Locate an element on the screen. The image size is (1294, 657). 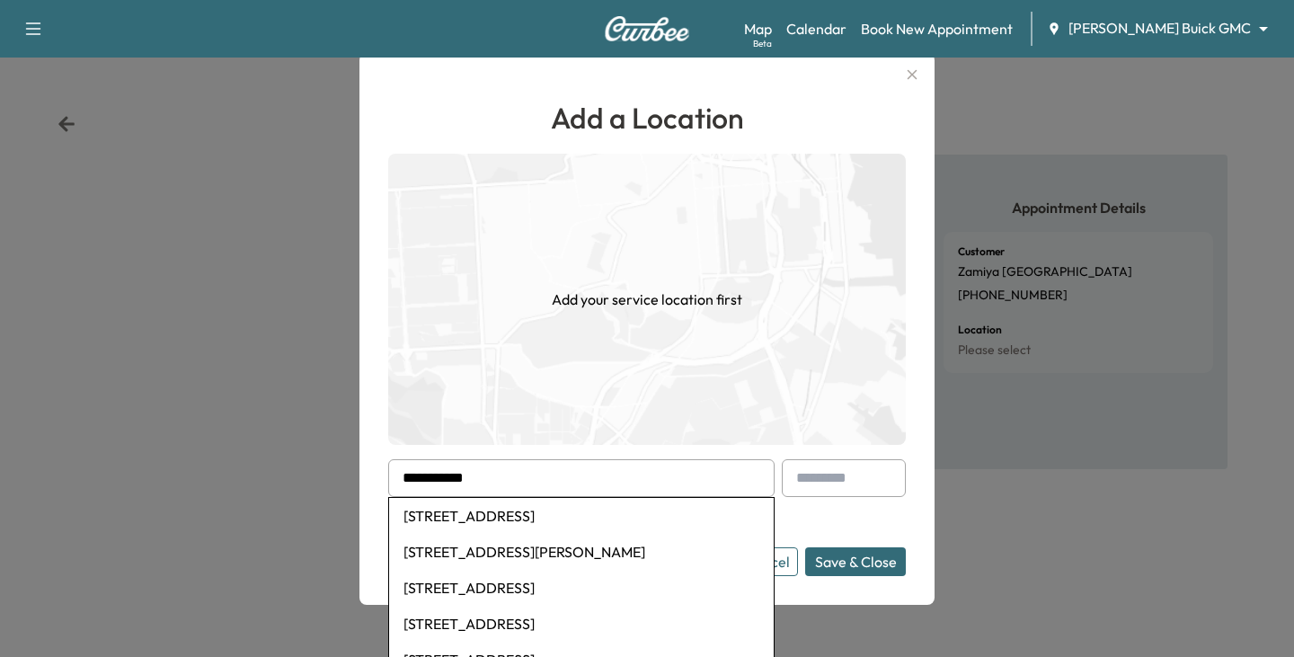
img: empty-map-CL6vilOE.png is located at coordinates (647, 299).